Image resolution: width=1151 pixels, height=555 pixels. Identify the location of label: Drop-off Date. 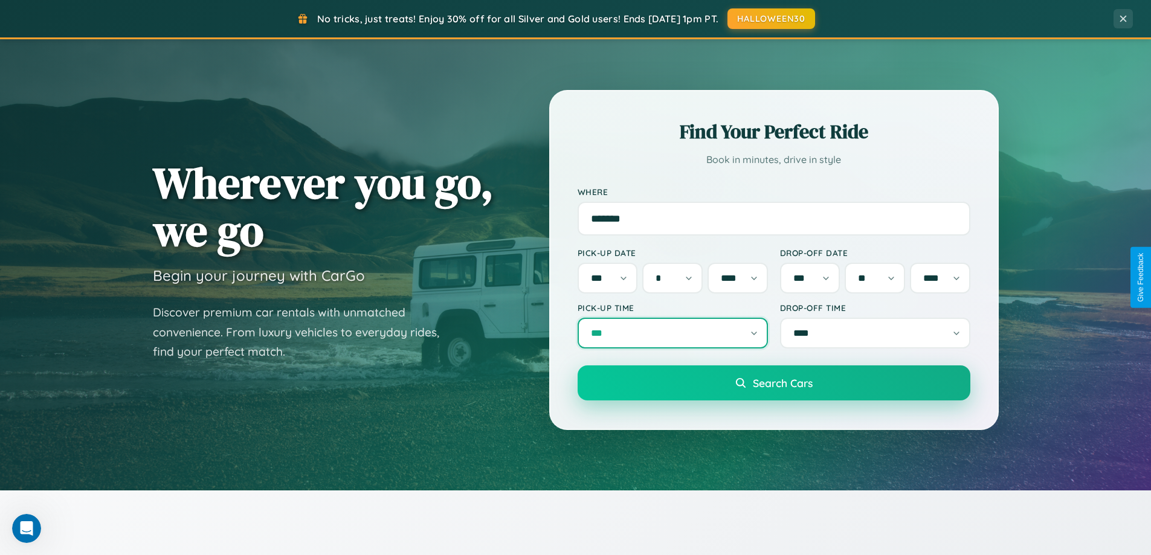
(875, 253).